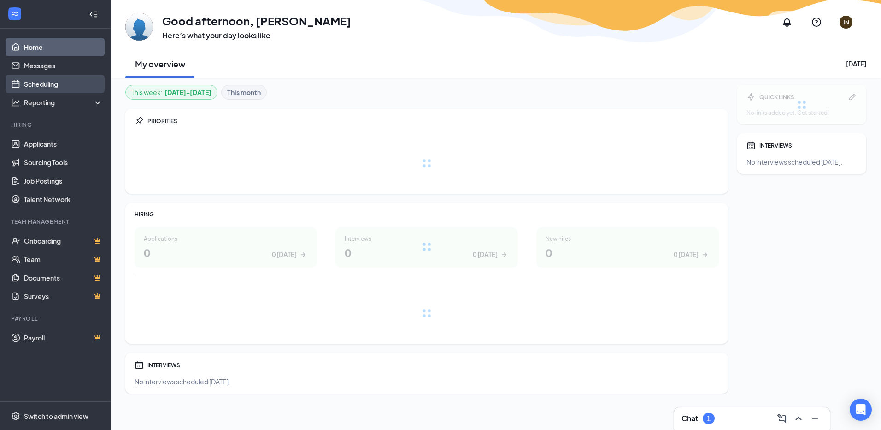  Describe the element at coordinates (63, 277) in the screenshot. I see `a: DocumentsCrown` at that location.